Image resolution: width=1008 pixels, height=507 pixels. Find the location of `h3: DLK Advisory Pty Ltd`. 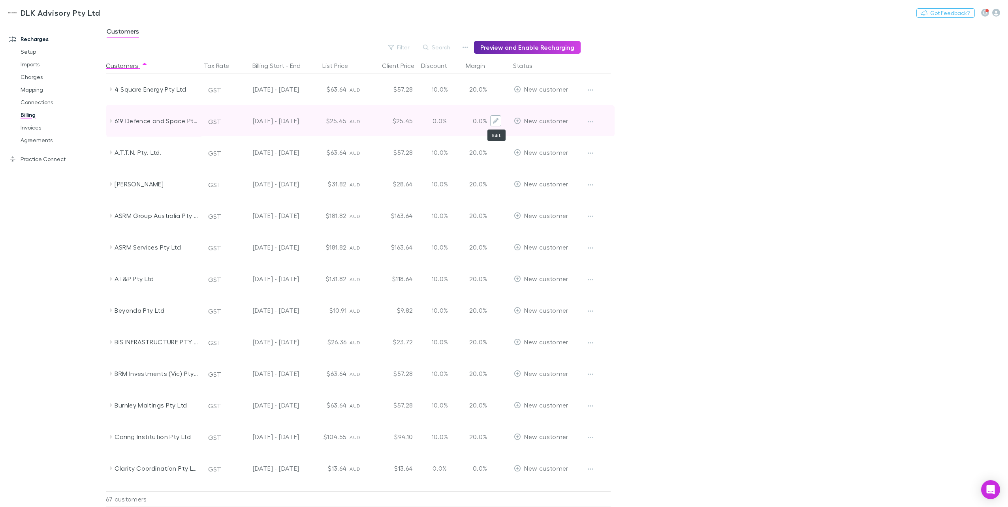

h3: DLK Advisory Pty Ltd is located at coordinates (60, 13).